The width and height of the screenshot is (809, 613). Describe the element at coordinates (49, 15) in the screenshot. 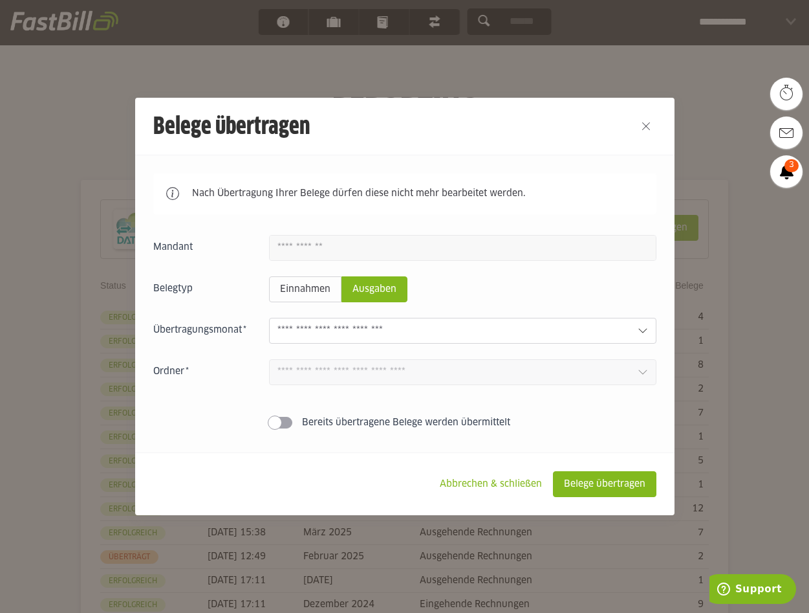

I see `span: Support` at that location.